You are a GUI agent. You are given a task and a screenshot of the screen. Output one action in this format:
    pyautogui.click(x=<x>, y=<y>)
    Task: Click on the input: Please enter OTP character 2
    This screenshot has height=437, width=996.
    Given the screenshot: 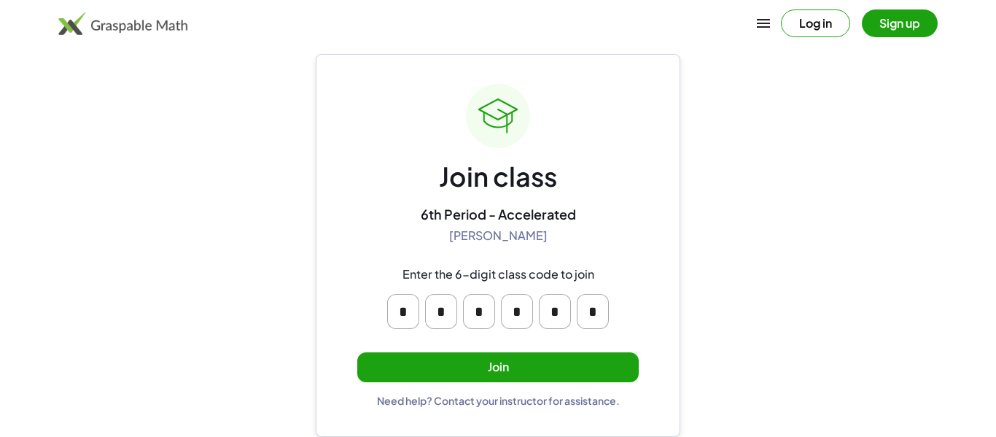 What is the action you would take?
    pyautogui.click(x=441, y=311)
    